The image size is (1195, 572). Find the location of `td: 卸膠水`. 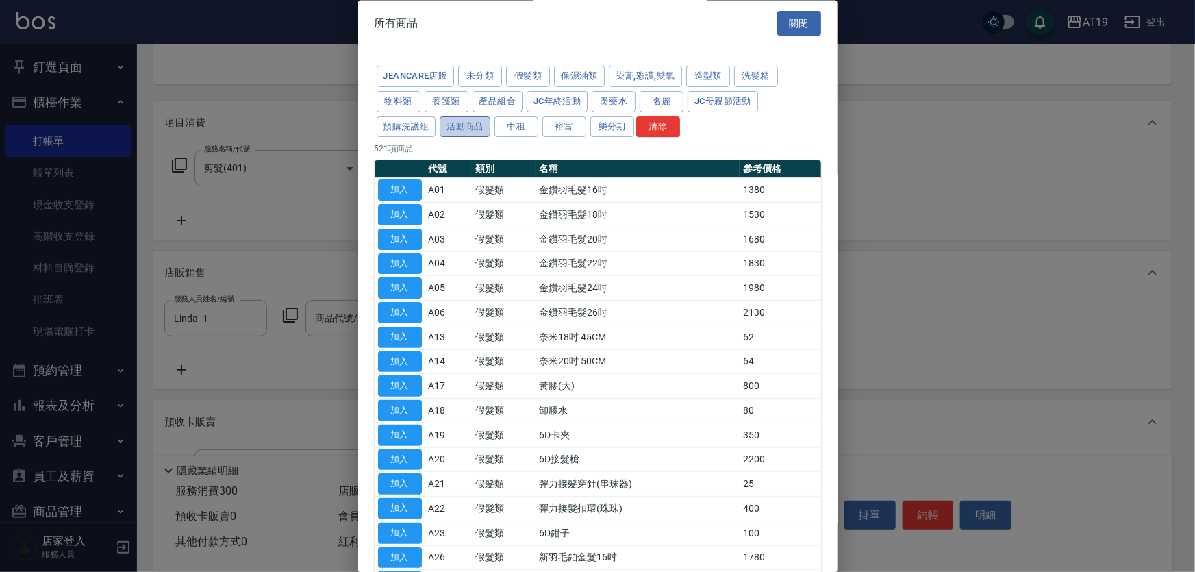

td: 卸膠水 is located at coordinates (638, 411).